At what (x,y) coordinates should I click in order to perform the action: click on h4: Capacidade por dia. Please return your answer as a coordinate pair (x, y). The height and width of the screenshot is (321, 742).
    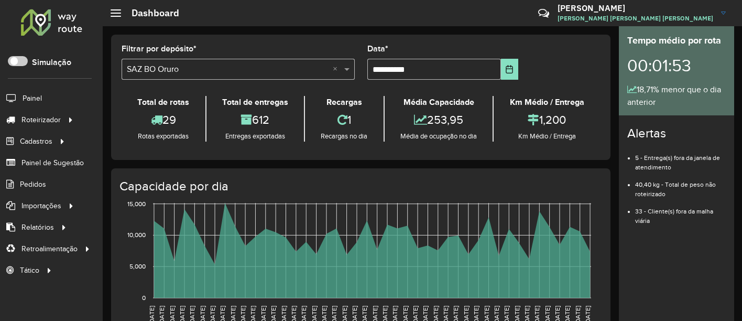
    Looking at the image, I should click on (359, 186).